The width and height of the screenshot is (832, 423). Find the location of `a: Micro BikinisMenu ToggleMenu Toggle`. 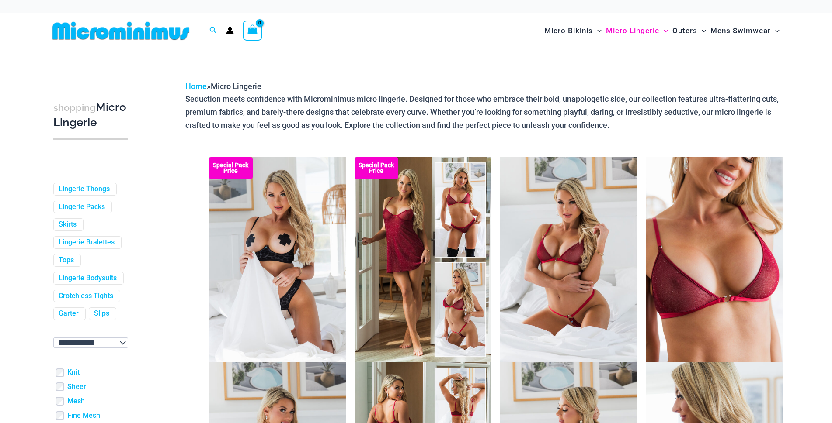

a: Micro BikinisMenu ToggleMenu Toggle is located at coordinates (572, 31).